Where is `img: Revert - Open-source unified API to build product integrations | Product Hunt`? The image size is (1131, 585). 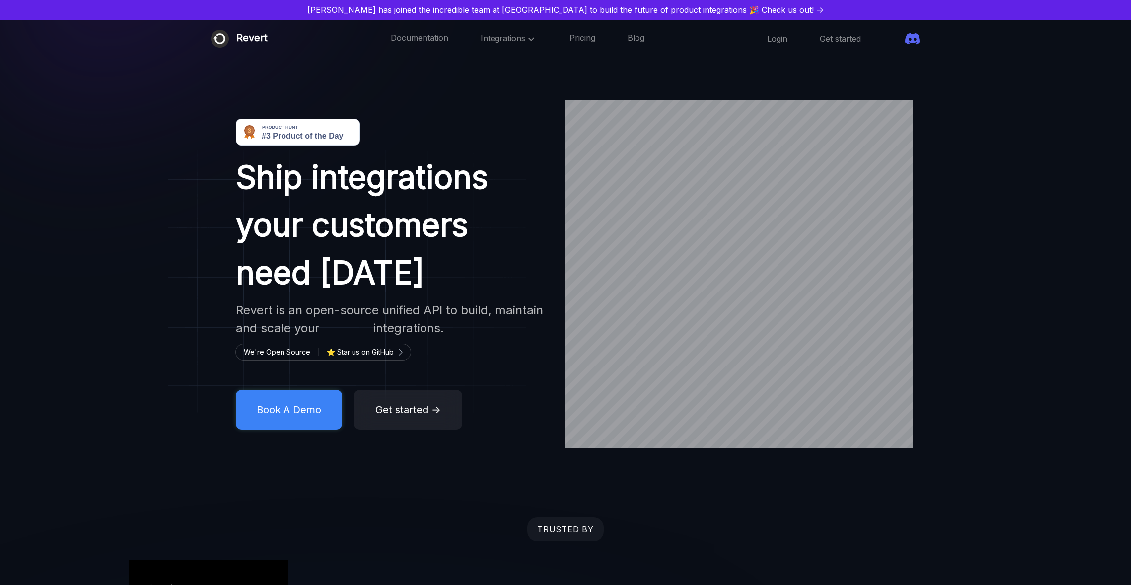
img: Revert - Open-source unified API to build product integrations | Product Hunt is located at coordinates (298, 132).